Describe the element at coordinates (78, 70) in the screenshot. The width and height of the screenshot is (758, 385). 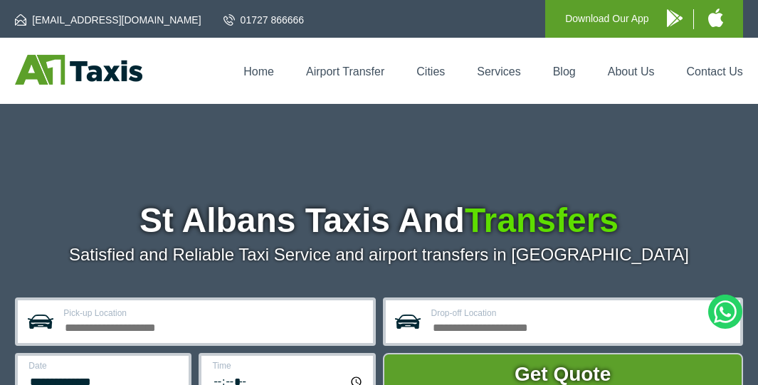
I see `img: A1 Taxis St Albans LTD` at that location.